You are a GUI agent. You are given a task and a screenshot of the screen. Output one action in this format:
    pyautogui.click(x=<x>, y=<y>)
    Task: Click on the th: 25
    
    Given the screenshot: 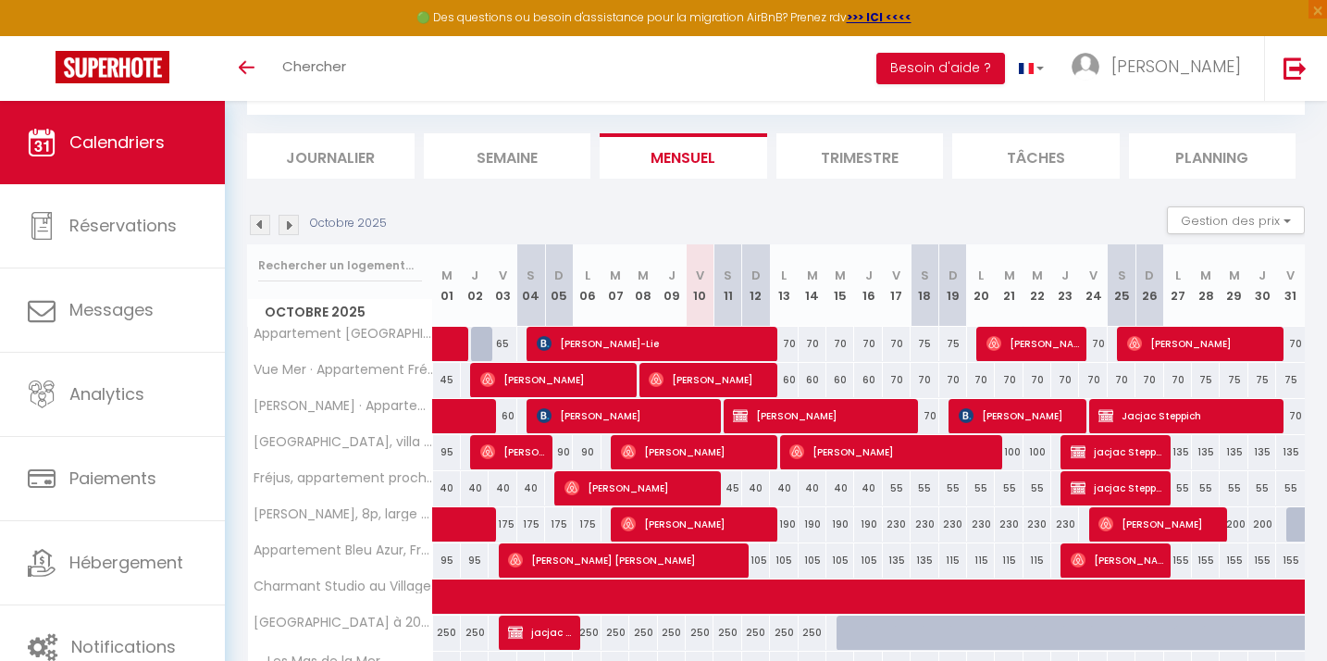 What is the action you would take?
    pyautogui.click(x=1122, y=285)
    